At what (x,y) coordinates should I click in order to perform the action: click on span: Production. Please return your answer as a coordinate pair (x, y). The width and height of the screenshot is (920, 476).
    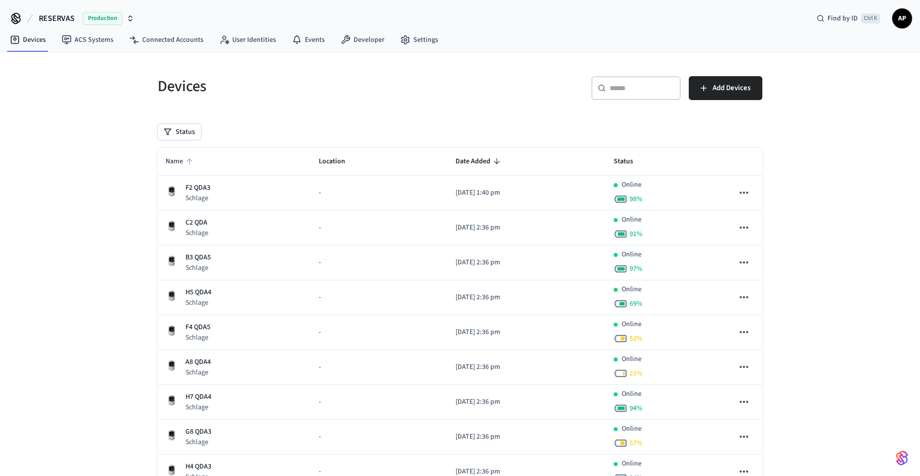
    Looking at the image, I should click on (102, 18).